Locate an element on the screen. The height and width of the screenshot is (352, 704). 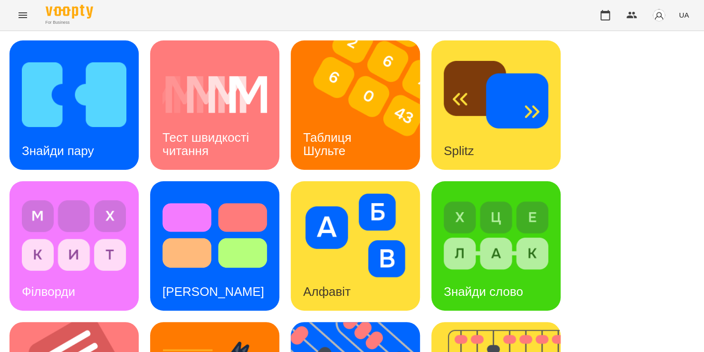
button: Menu is located at coordinates (23, 15).